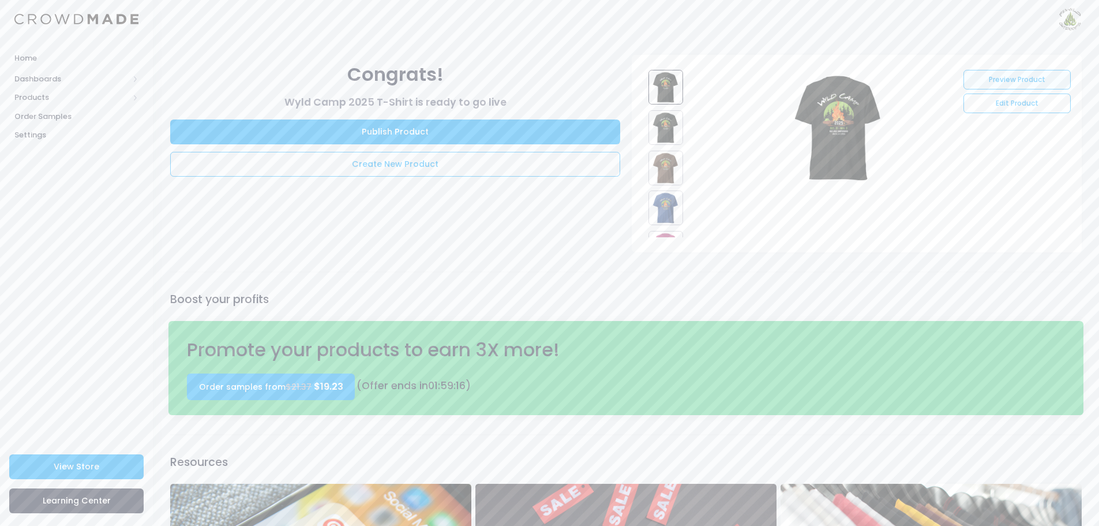  What do you see at coordinates (77, 500) in the screenshot?
I see `span: Learning Center` at bounding box center [77, 500].